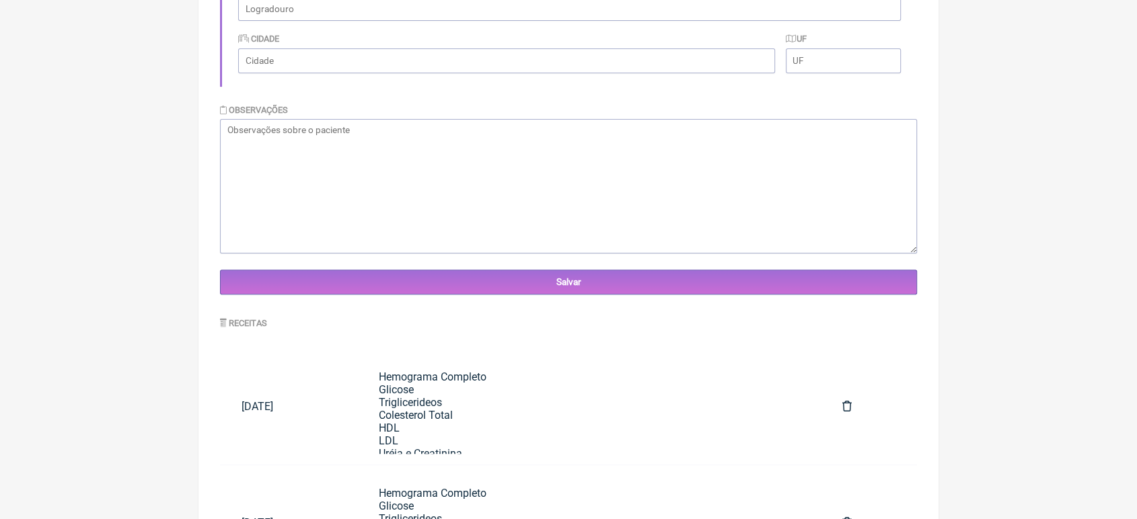 This screenshot has height=519, width=1137. I want to click on input: Salvar, so click(568, 282).